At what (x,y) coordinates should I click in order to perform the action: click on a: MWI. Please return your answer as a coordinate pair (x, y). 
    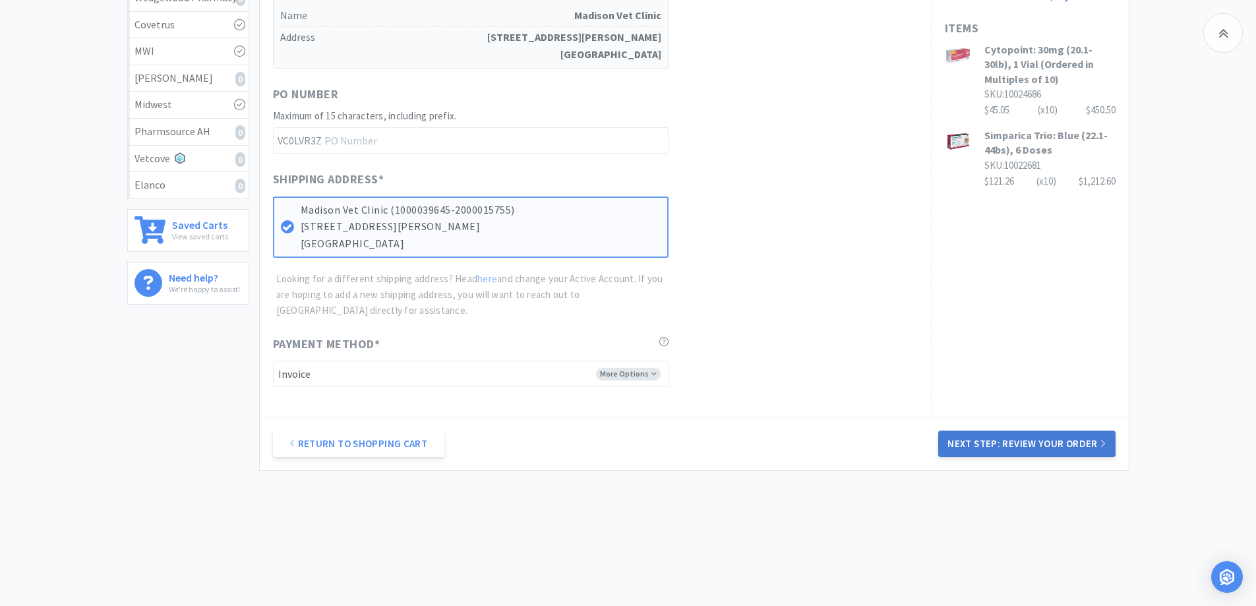
    Looking at the image, I should click on (188, 51).